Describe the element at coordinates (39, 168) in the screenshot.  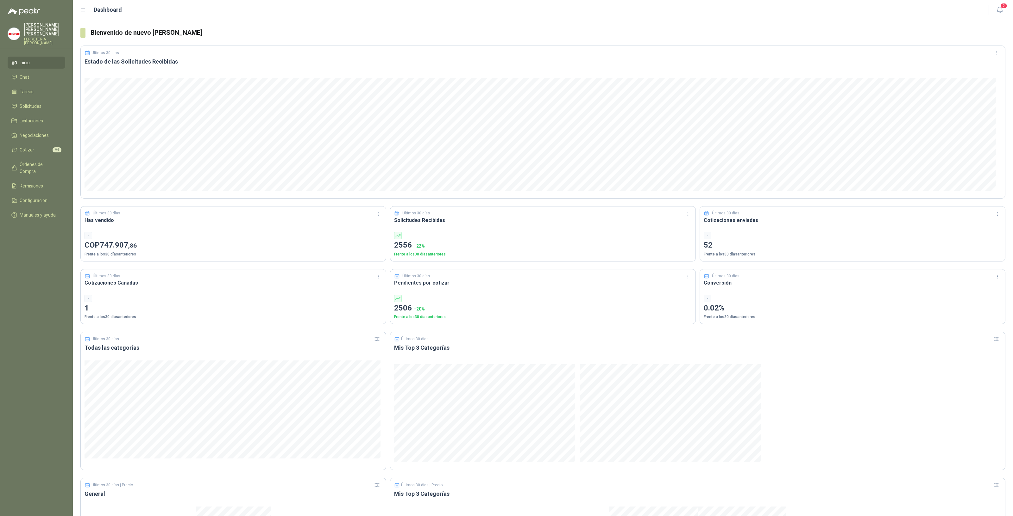
I see `span: Órdenes de Compra` at that location.